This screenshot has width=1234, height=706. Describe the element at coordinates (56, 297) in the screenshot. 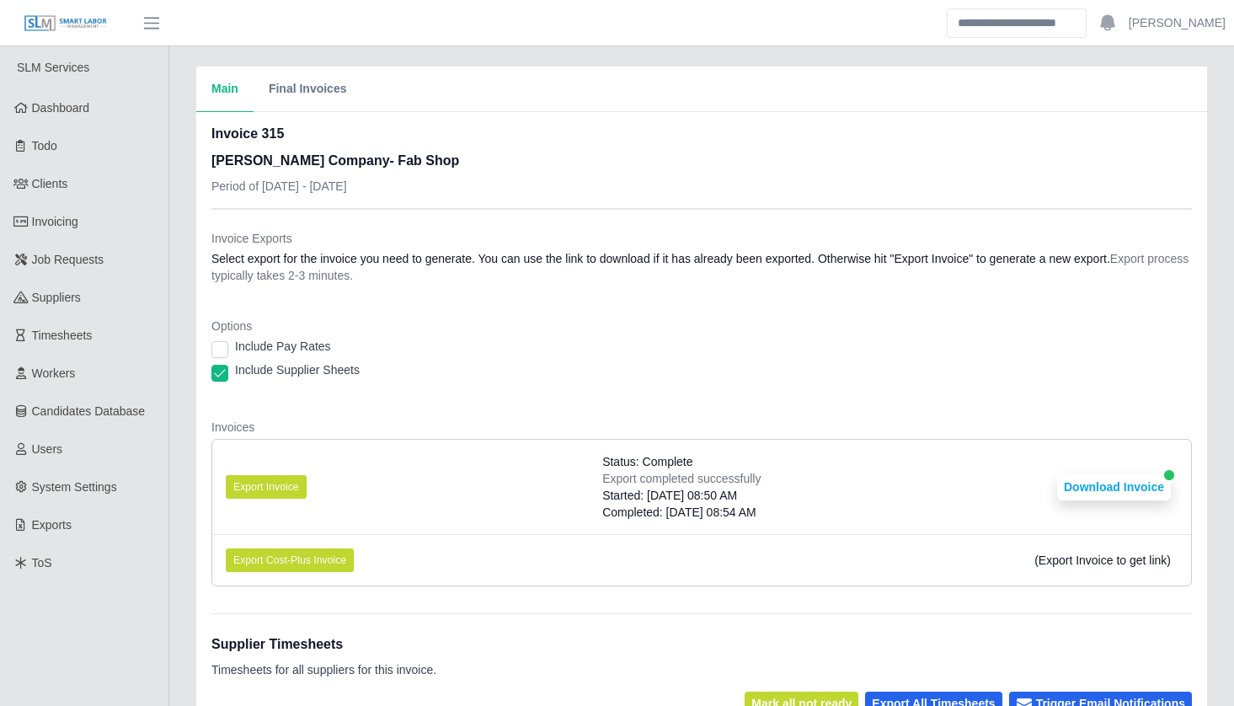

I see `span: Suppliers` at that location.